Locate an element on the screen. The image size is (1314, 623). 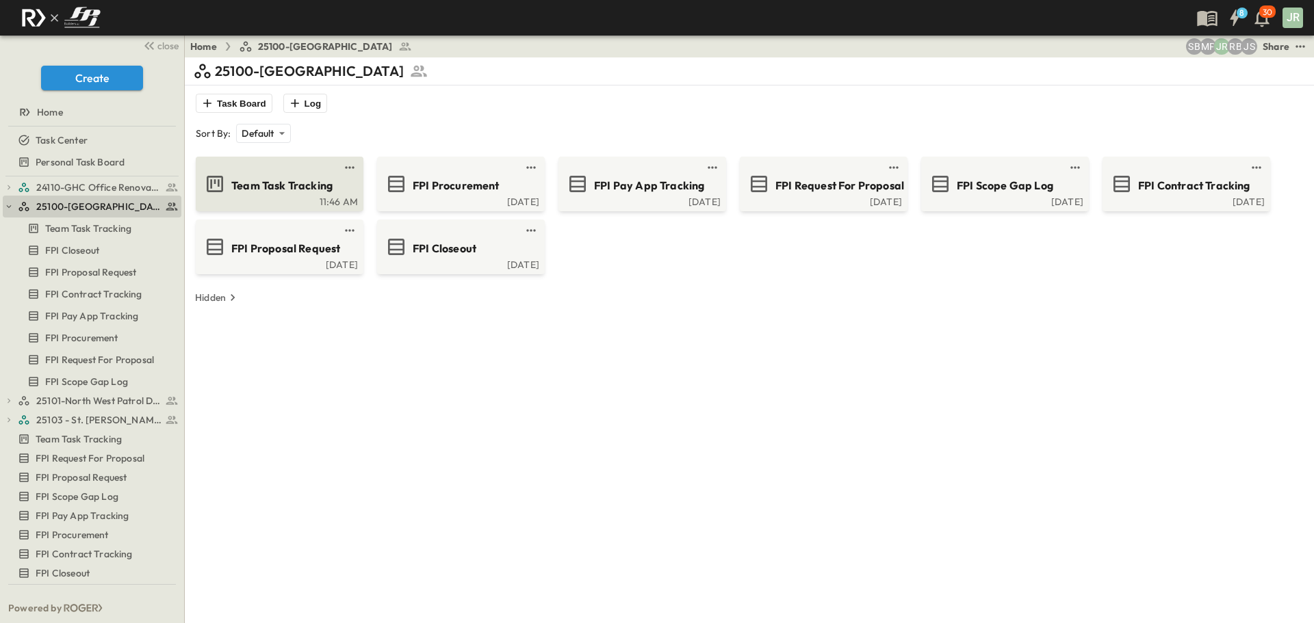
button: JR is located at coordinates (1292, 18).